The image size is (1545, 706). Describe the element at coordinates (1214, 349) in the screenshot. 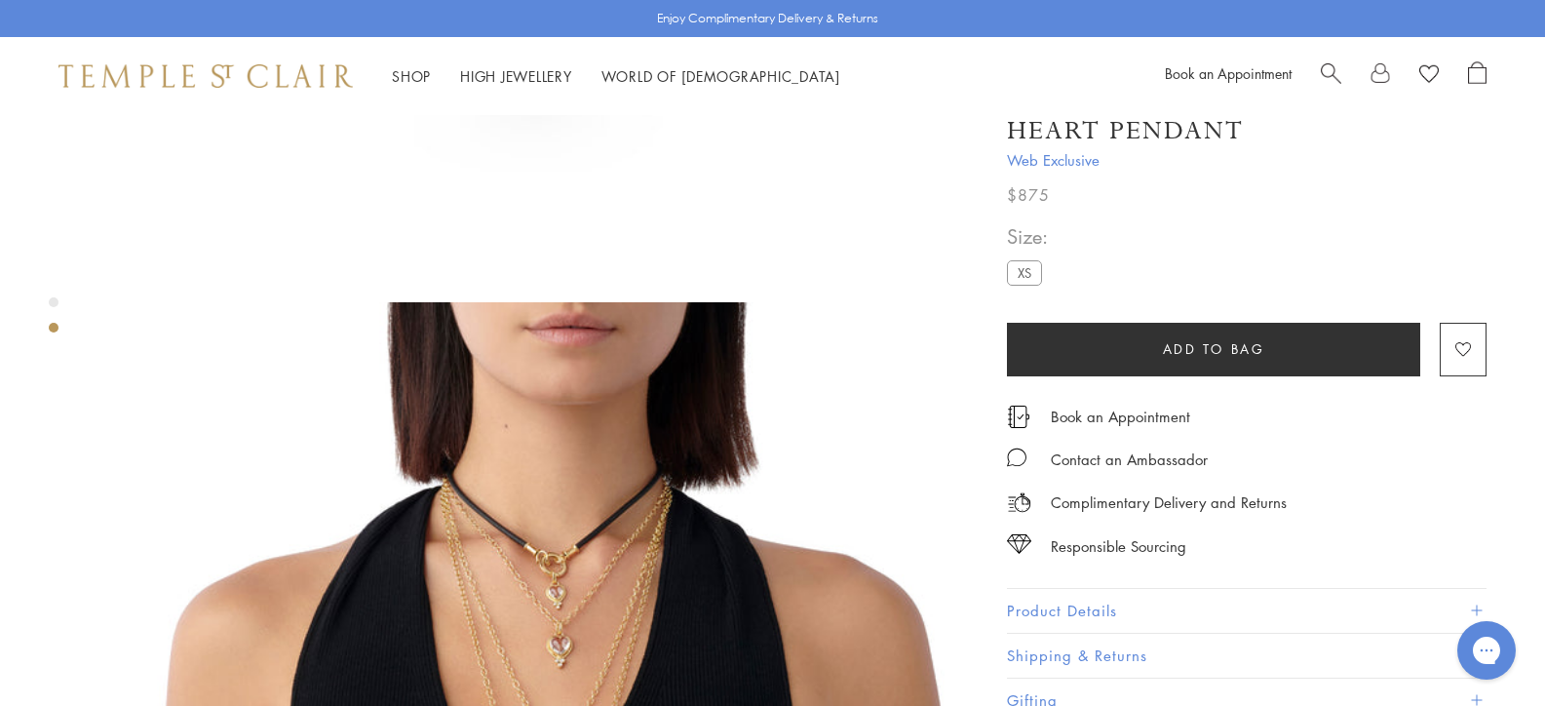

I see `span: Add to bag` at that location.